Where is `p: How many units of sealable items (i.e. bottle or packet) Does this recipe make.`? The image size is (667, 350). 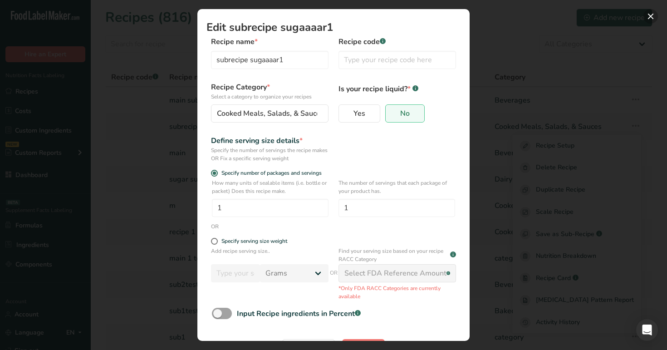 p: How many units of sealable items (i.e. bottle or packet) Does this recipe make. is located at coordinates (270, 187).